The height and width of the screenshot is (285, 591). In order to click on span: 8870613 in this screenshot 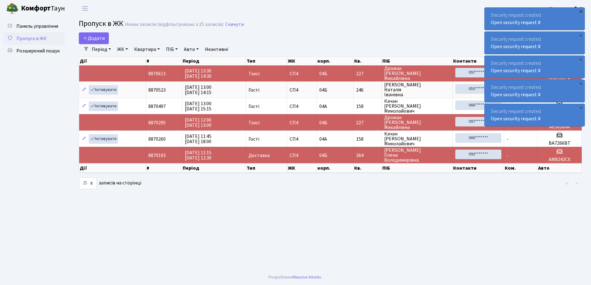, I will do `click(157, 74)`.